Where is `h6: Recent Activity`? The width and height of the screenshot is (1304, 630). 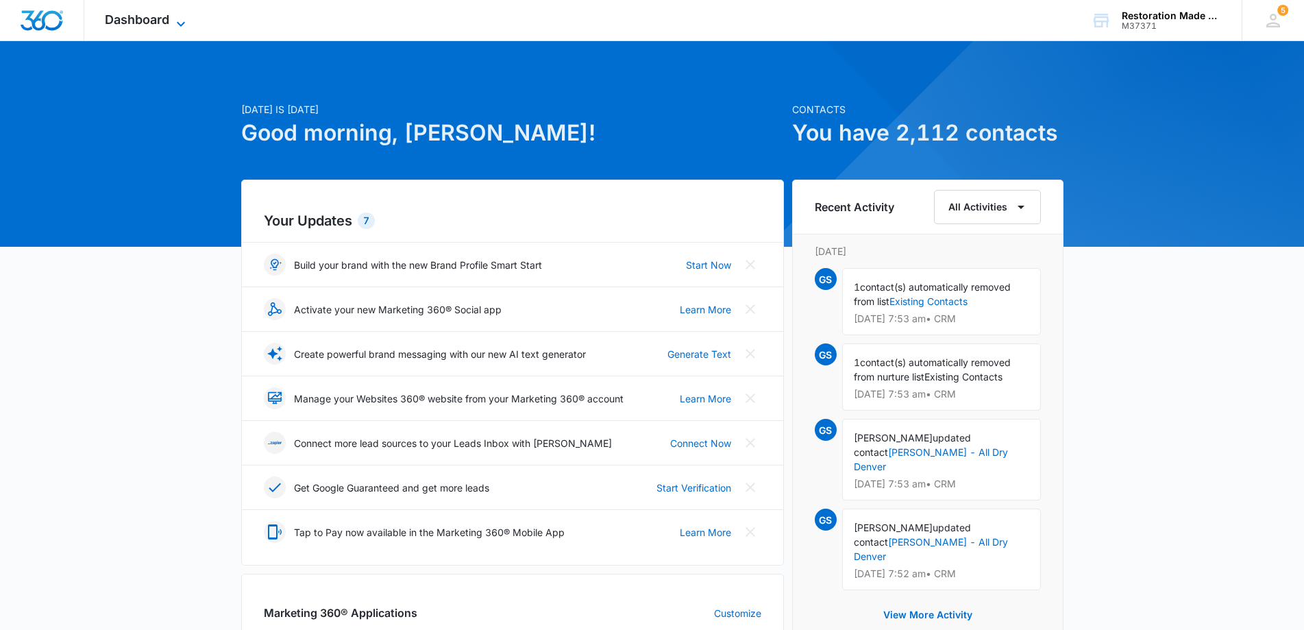
h6: Recent Activity is located at coordinates (855, 207).